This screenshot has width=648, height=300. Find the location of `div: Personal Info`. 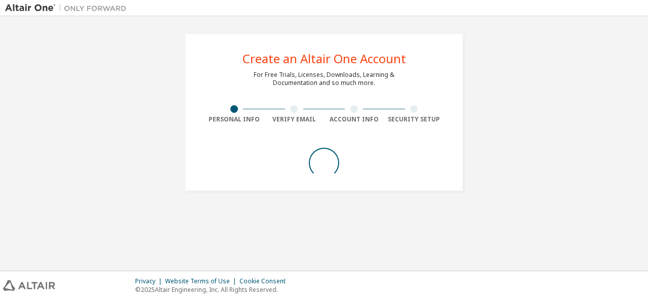

div: Personal Info is located at coordinates (234, 119).